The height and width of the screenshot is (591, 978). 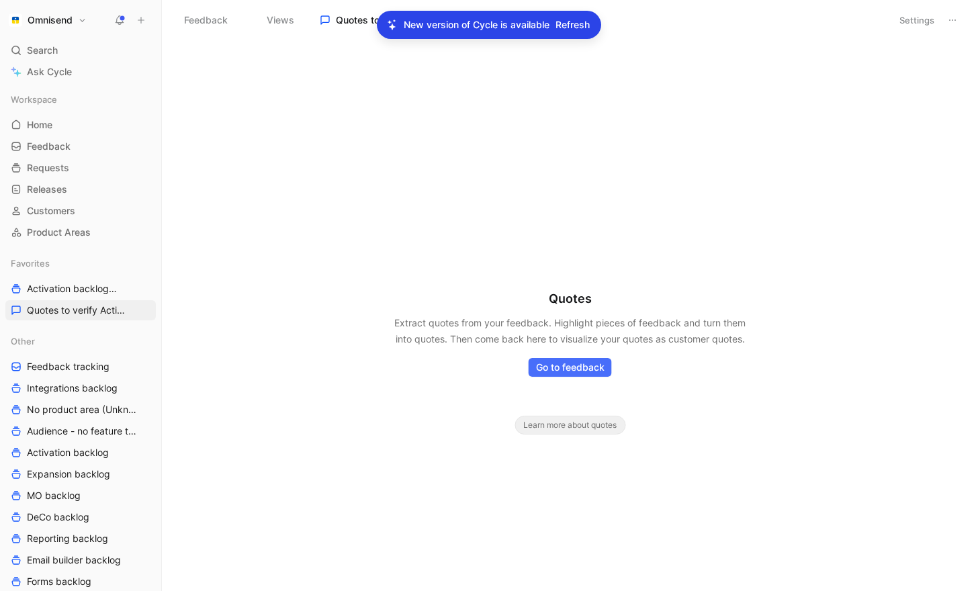 What do you see at coordinates (49, 72) in the screenshot?
I see `span: Ask Cycle` at bounding box center [49, 72].